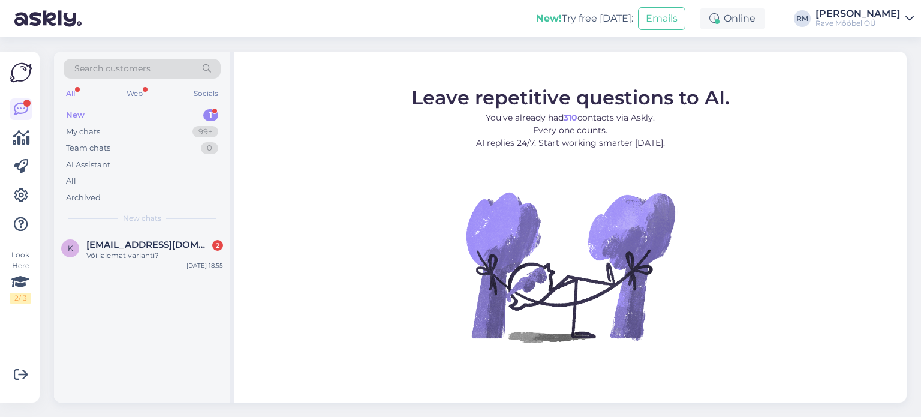 Image resolution: width=921 pixels, height=417 pixels. I want to click on b: New!, so click(549, 18).